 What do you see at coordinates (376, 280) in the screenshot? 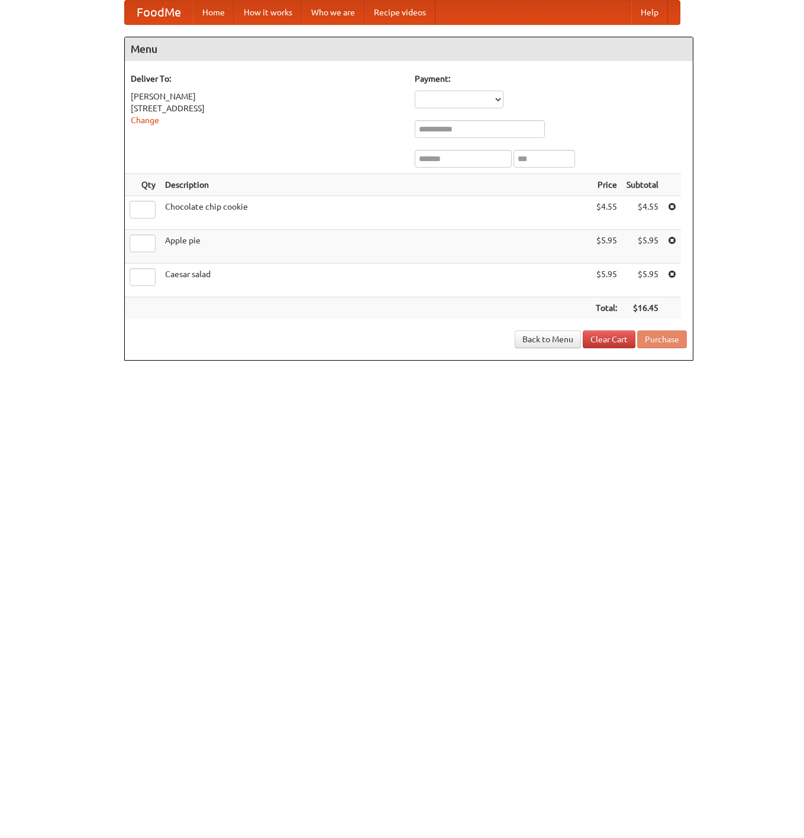
I see `td: Caesar salad` at bounding box center [376, 280].